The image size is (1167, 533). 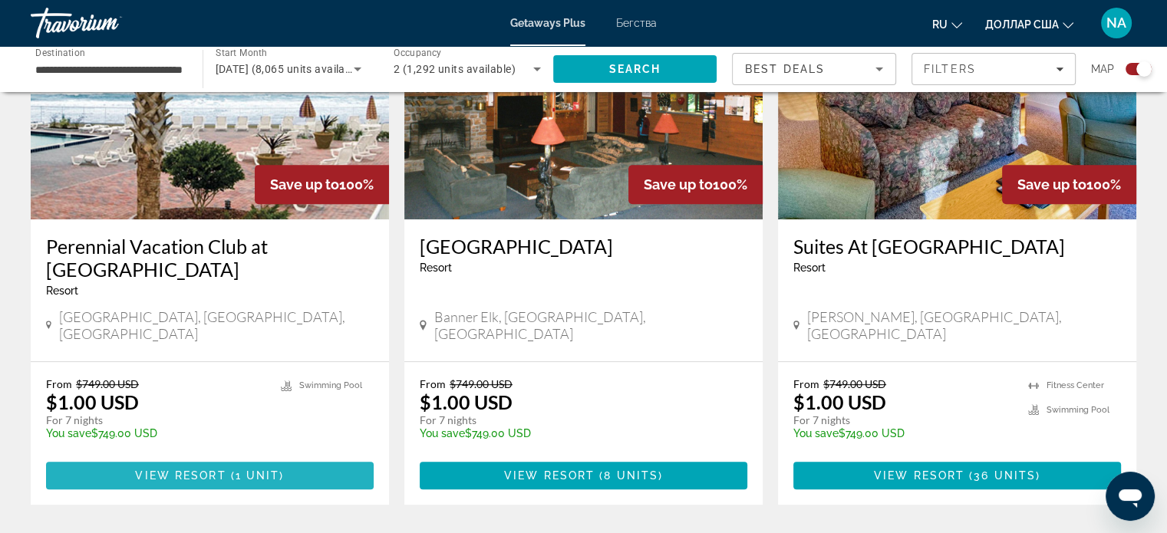 I want to click on input: Select destination, so click(x=109, y=70).